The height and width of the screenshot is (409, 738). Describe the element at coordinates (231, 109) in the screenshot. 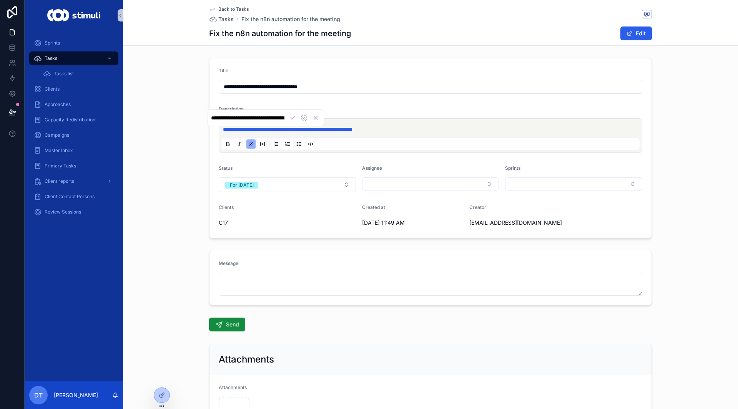

I see `span: Description` at that location.